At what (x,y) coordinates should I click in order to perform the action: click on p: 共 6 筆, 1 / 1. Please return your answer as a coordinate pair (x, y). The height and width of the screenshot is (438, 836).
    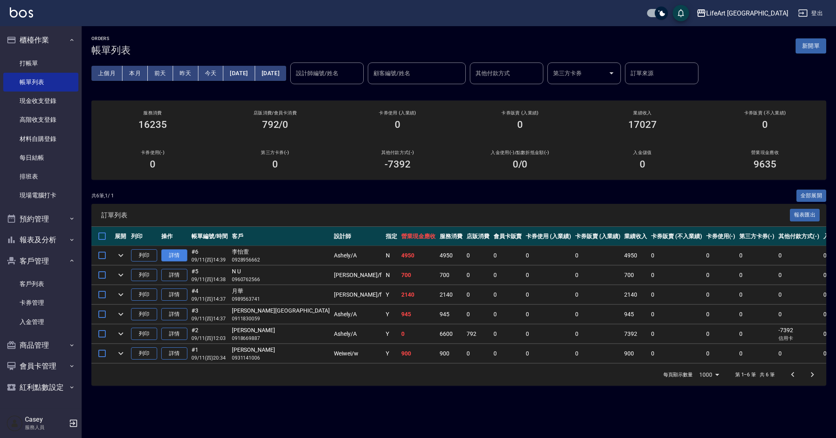
    Looking at the image, I should click on (102, 196).